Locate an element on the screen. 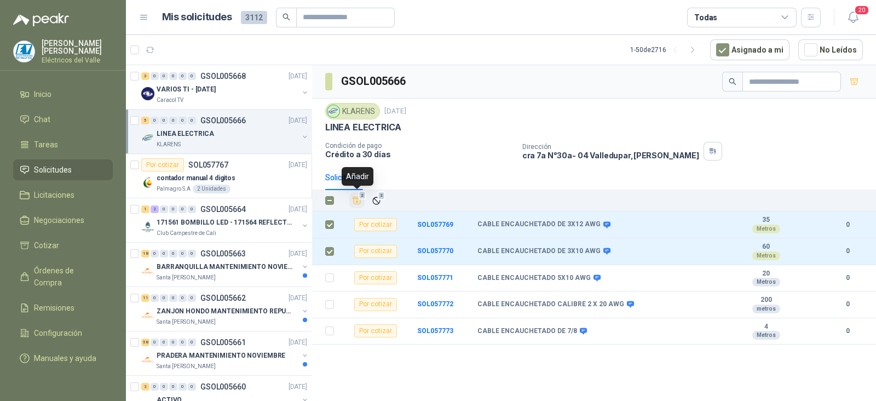 The width and height of the screenshot is (876, 401). p: BARRANQUILLA MANTENIMIENTO NOVIEMBRE is located at coordinates (224, 267).